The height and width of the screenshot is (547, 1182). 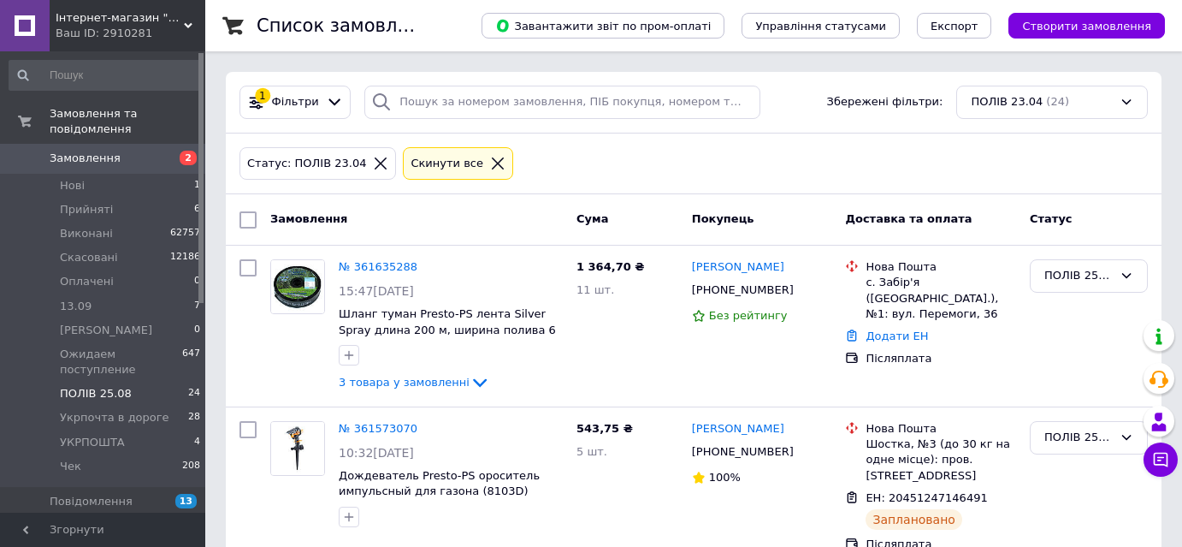 I want to click on button: Експорт, so click(x=955, y=26).